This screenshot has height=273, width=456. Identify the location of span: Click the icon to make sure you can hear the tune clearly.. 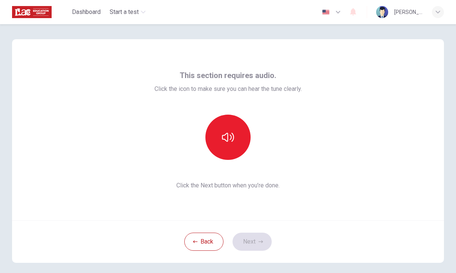
(228, 89).